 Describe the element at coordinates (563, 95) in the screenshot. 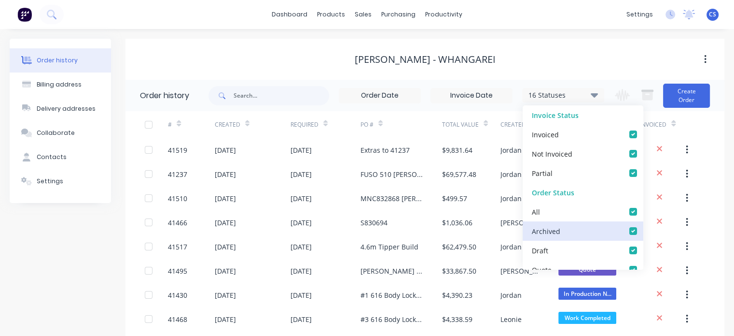

I see `div: 16 Statuses` at that location.